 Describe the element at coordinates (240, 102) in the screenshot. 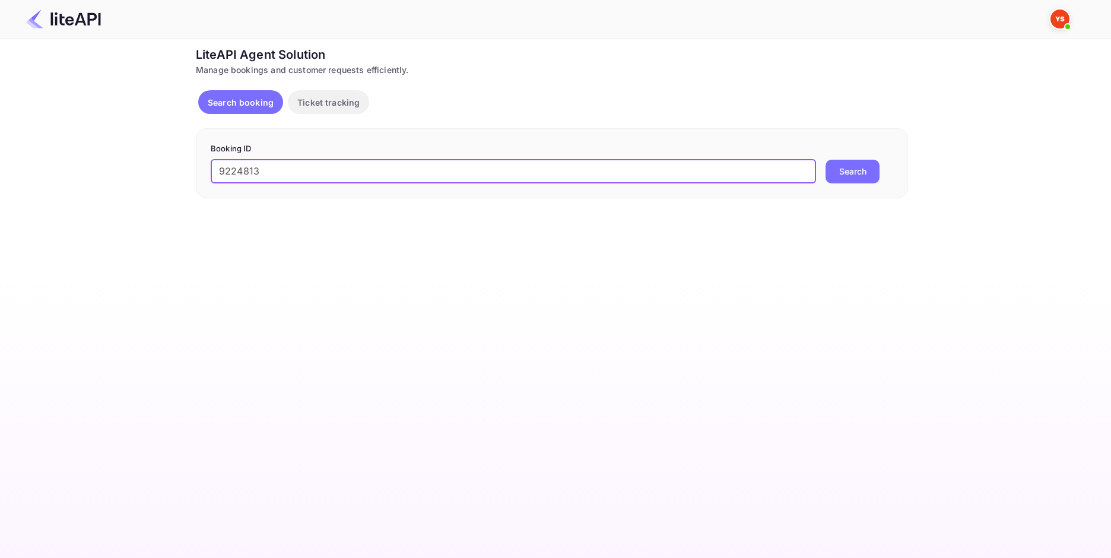

I see `p: Search booking` at that location.